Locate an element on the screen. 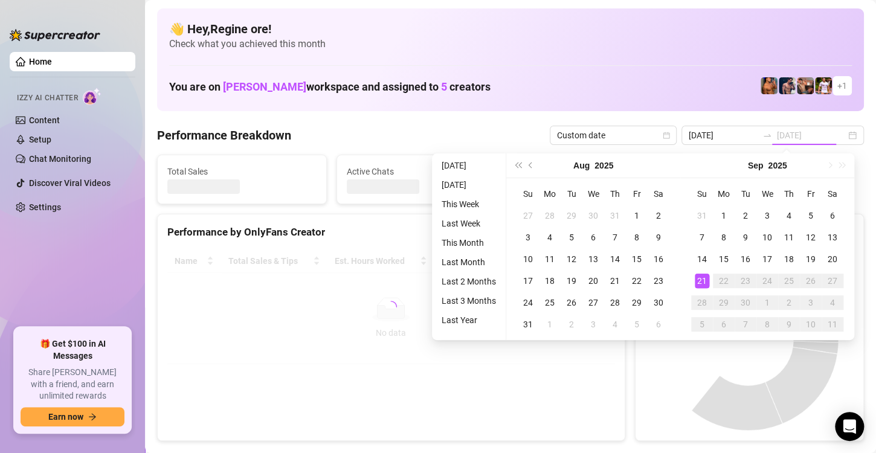 The height and width of the screenshot is (453, 876). div: 11 is located at coordinates (832, 324).